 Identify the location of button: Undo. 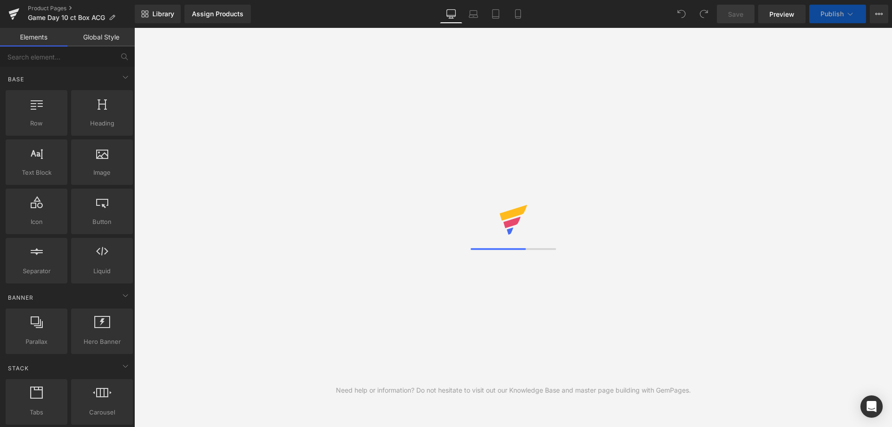
(682, 14).